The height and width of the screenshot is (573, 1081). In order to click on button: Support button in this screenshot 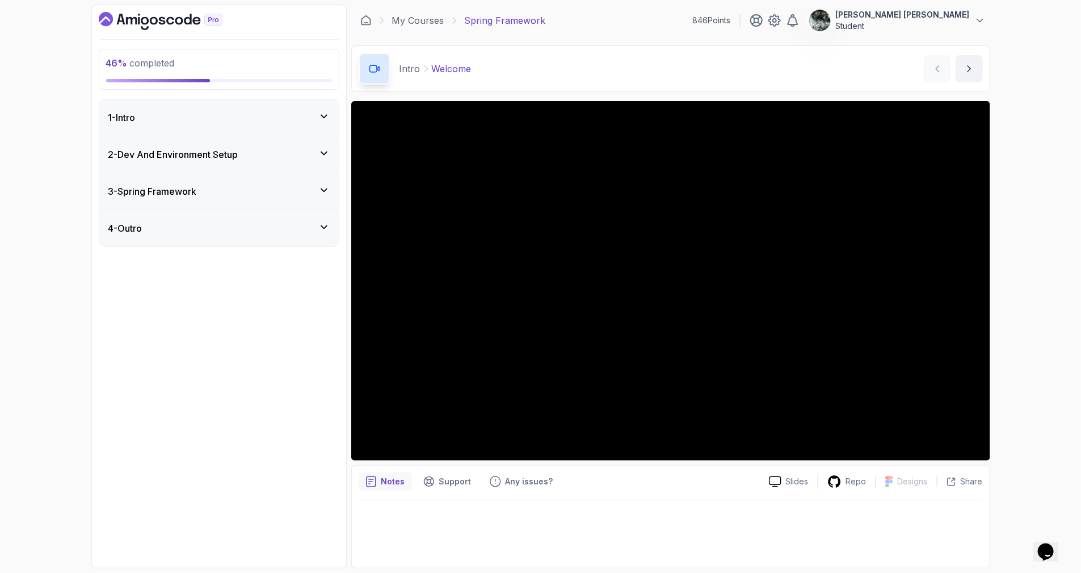, I will do `click(447, 481)`.